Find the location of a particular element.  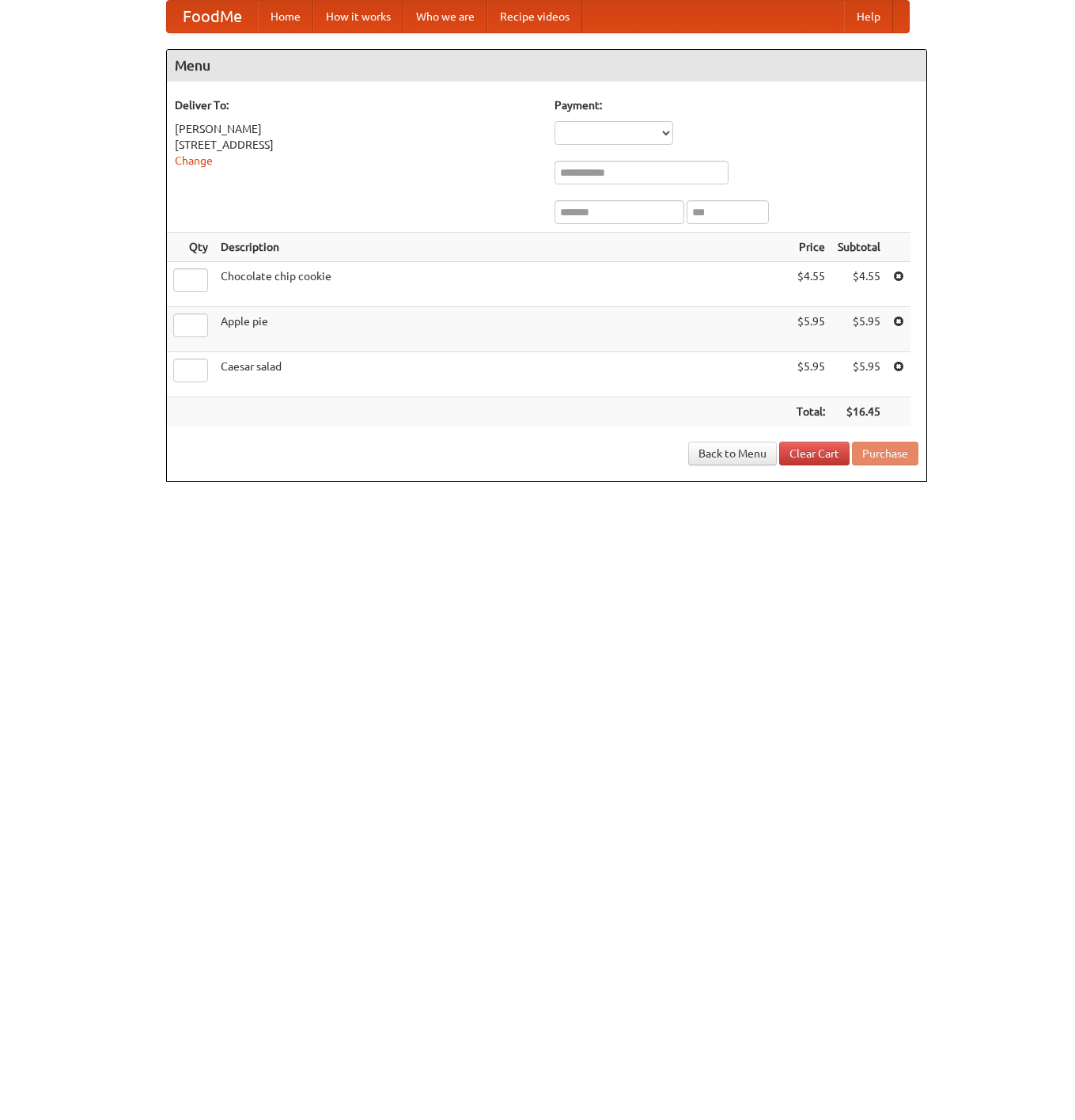

h5: Deliver To: is located at coordinates (356, 105).